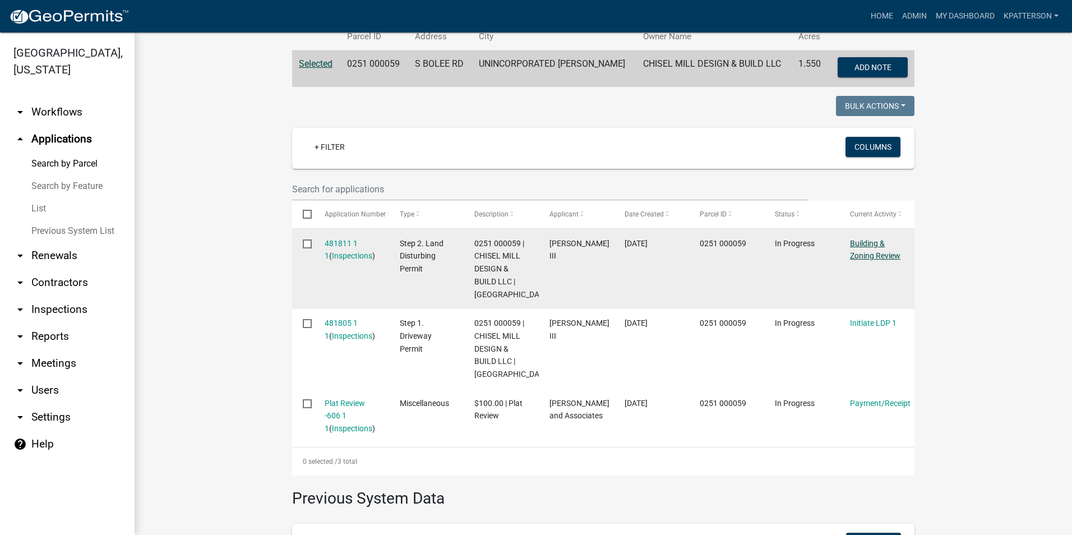  Describe the element at coordinates (873, 147) in the screenshot. I see `button: Columns` at that location.